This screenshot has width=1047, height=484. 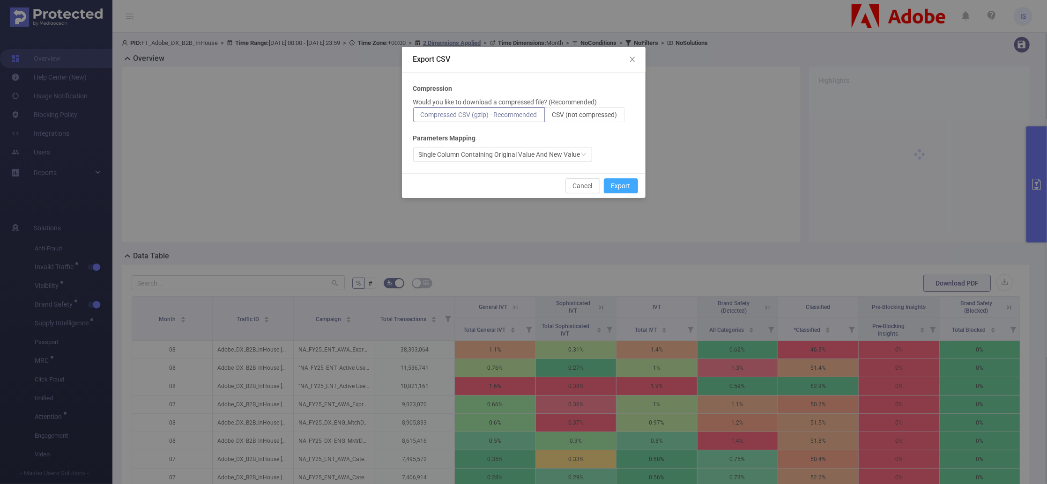 What do you see at coordinates (499, 155) in the screenshot?
I see `div: Single Column Containing Original Value And New Value` at bounding box center [499, 155].